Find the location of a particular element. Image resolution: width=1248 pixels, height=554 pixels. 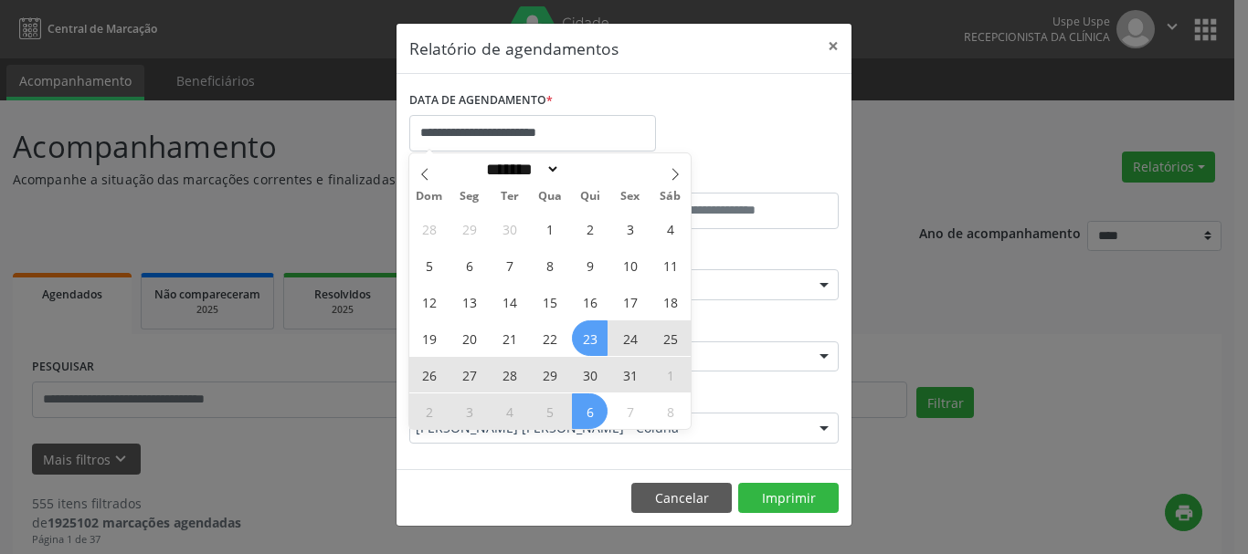

span: Outubro 2, 2025 is located at coordinates (589, 228).